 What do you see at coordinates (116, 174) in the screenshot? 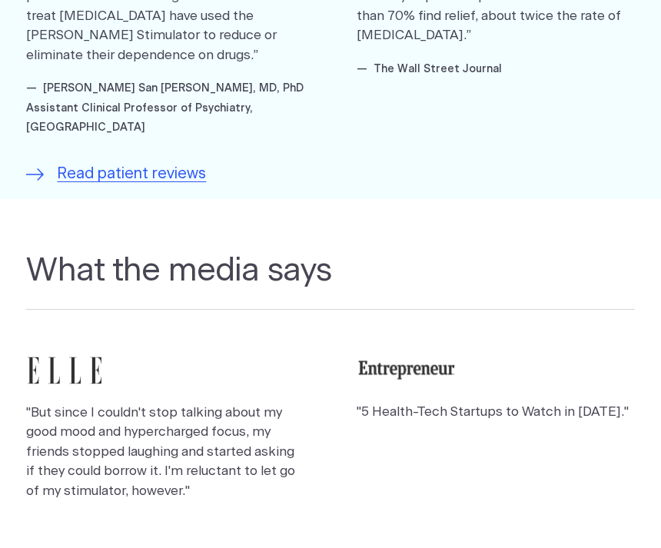
I see `a: Read patient reviews` at bounding box center [116, 174].